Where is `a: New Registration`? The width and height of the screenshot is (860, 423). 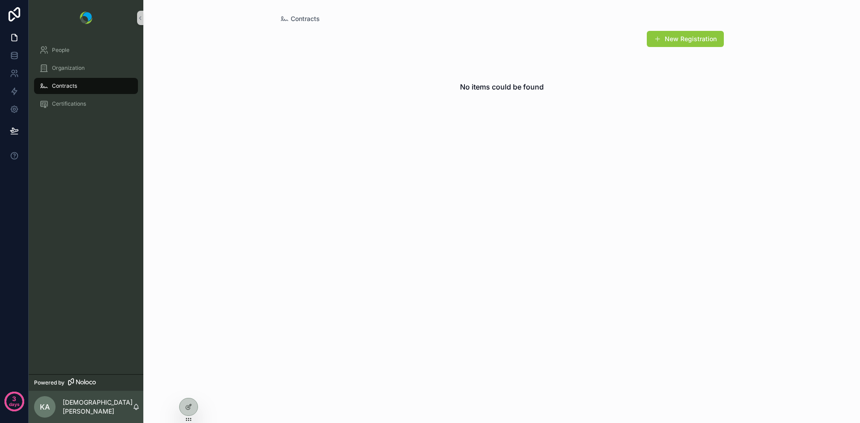 a: New Registration is located at coordinates (685, 39).